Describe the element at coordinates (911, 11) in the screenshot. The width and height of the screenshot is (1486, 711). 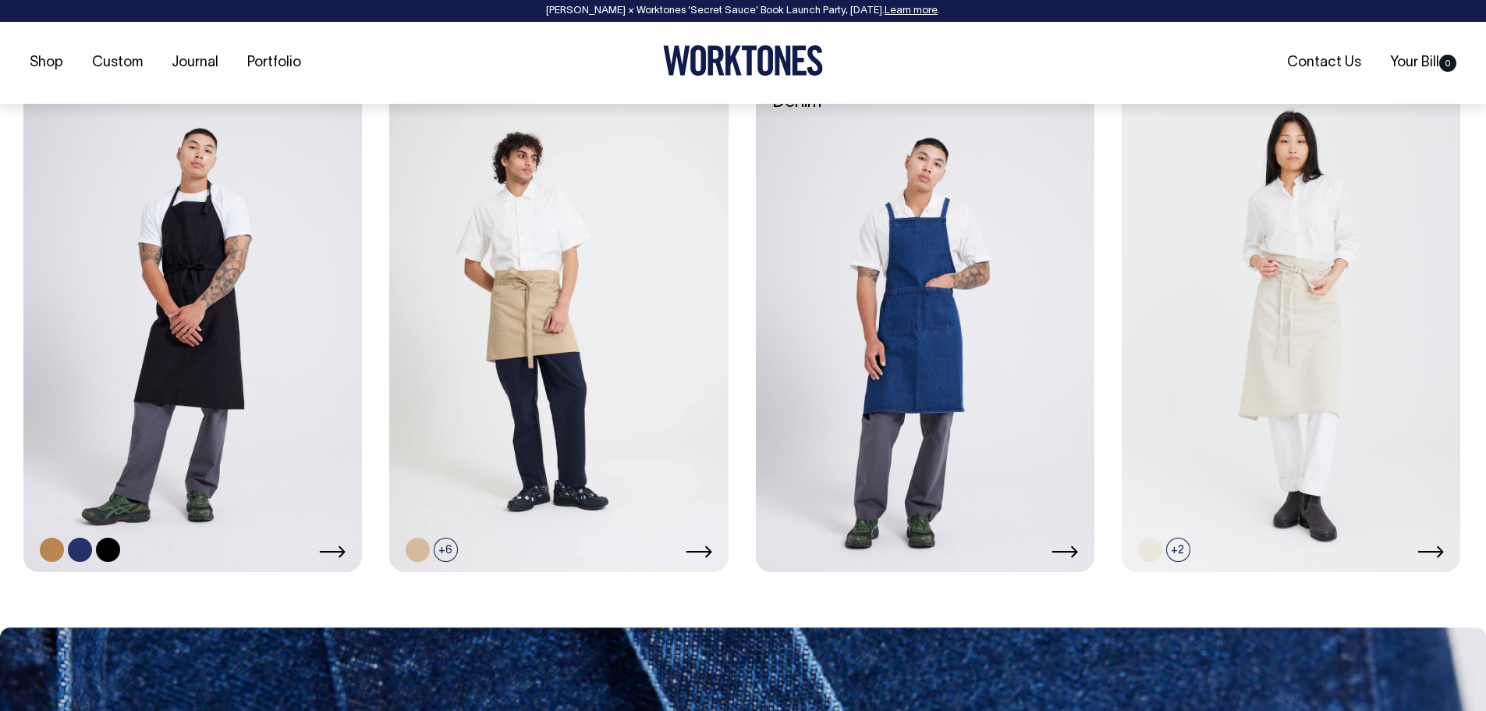
I see `a: Learn more` at that location.